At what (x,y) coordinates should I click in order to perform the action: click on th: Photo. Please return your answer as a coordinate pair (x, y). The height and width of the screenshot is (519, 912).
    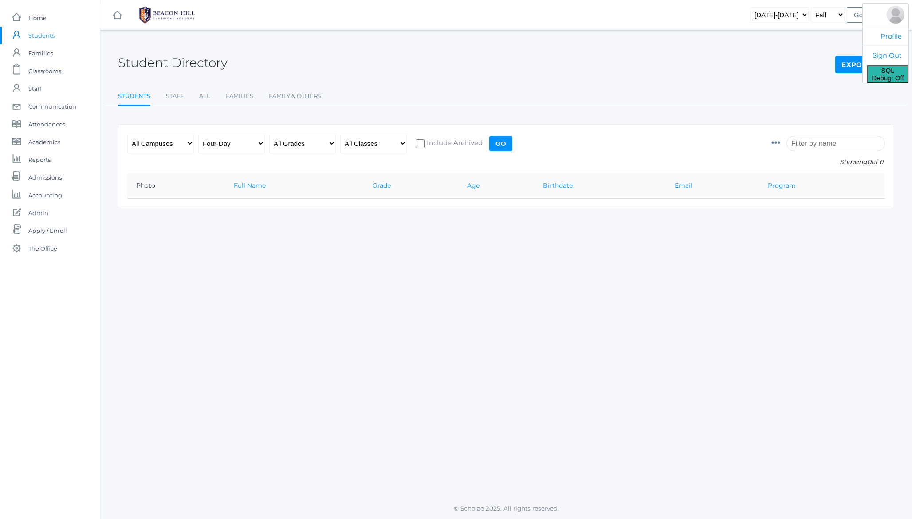
    Looking at the image, I should click on (176, 186).